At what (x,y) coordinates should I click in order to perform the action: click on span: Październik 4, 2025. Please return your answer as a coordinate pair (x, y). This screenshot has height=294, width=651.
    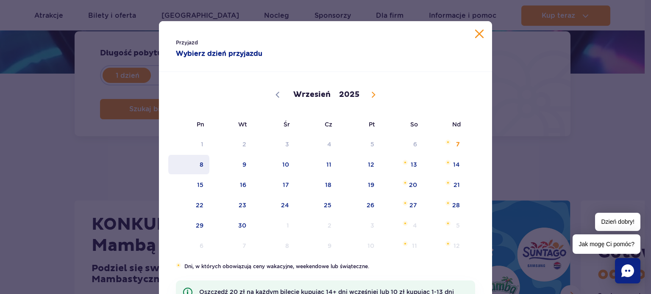
    Looking at the image, I should click on (402, 226).